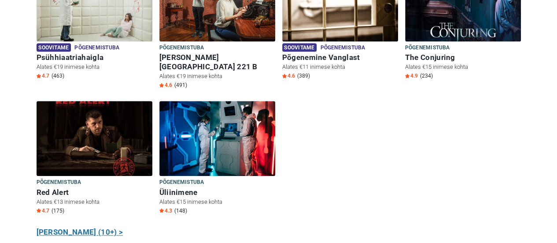 The height and width of the screenshot is (243, 557). I want to click on a: Üliinimene Põgenemistuba Üliinimene Alates €15 inimese kohta Star4.3 (148), so click(217, 158).